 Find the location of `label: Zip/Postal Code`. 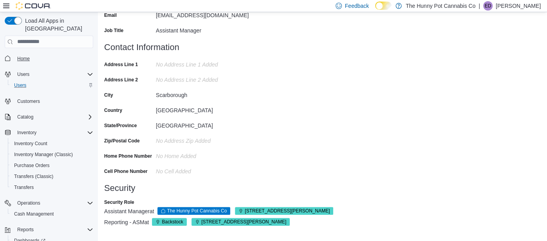

label: Zip/Postal Code is located at coordinates (122, 141).